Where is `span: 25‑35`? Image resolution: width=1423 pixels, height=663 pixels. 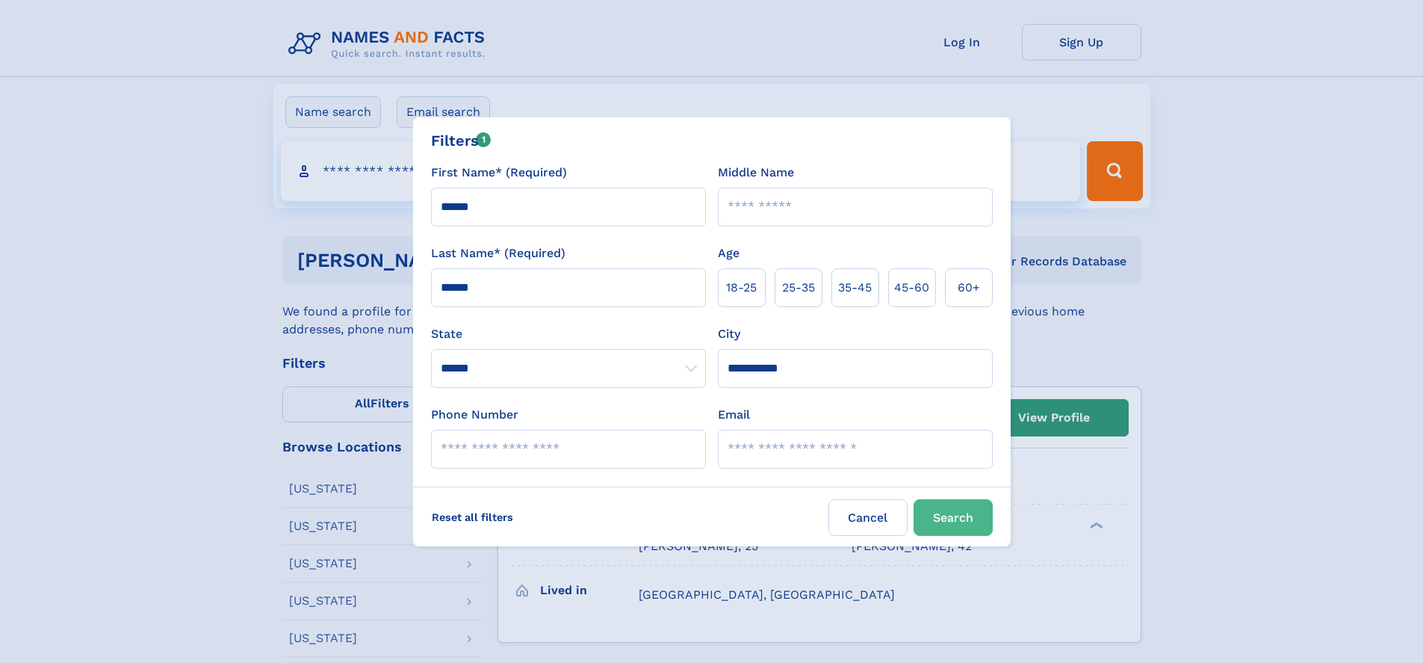
span: 25‑35 is located at coordinates (799, 288).